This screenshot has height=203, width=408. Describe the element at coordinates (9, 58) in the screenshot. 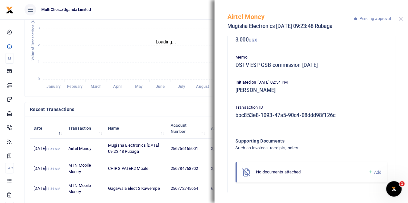

I see `li: M` at that location.